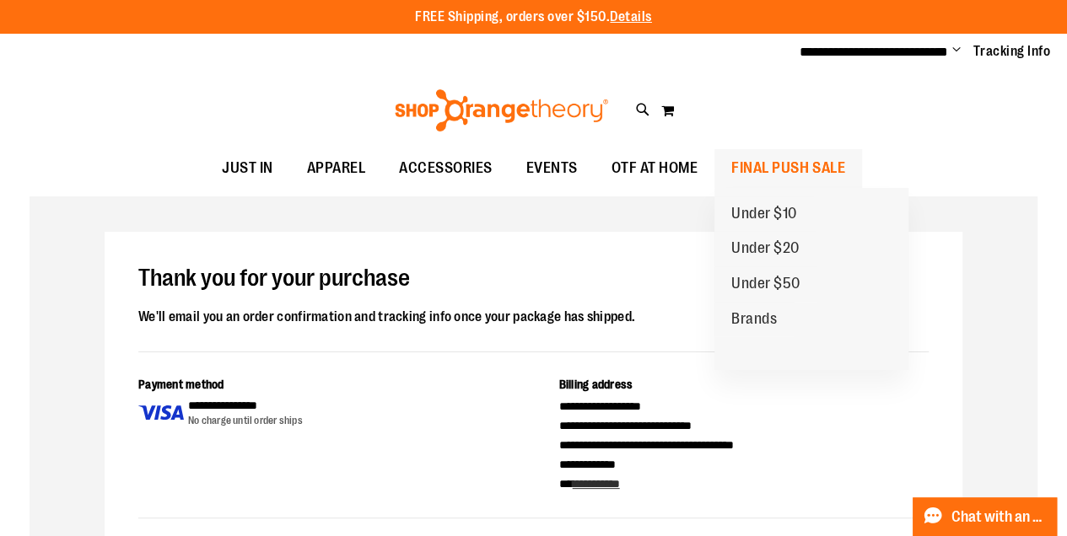 This screenshot has width=1067, height=536. What do you see at coordinates (788, 168) in the screenshot?
I see `span: FINAL PUSH SALE` at bounding box center [788, 168].